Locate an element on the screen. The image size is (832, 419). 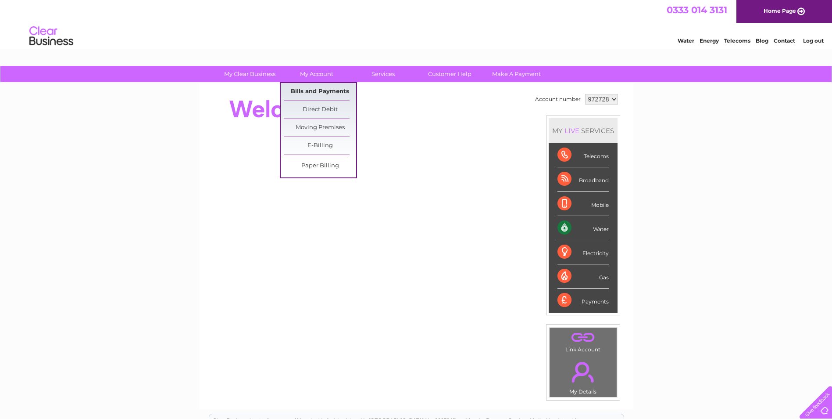
div: Water is located at coordinates (583, 228).